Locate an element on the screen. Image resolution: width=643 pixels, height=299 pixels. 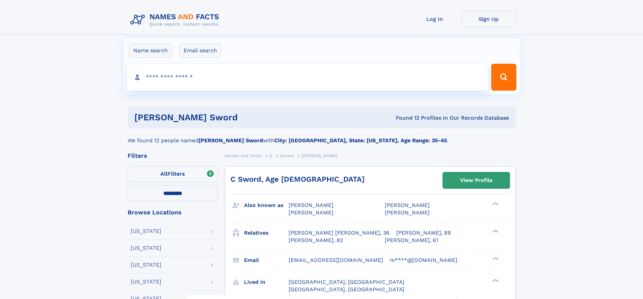
a: View Profile is located at coordinates (476, 181).